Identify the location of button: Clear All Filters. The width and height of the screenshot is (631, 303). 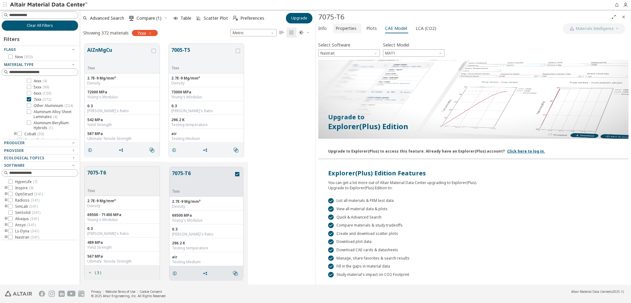
(40, 26).